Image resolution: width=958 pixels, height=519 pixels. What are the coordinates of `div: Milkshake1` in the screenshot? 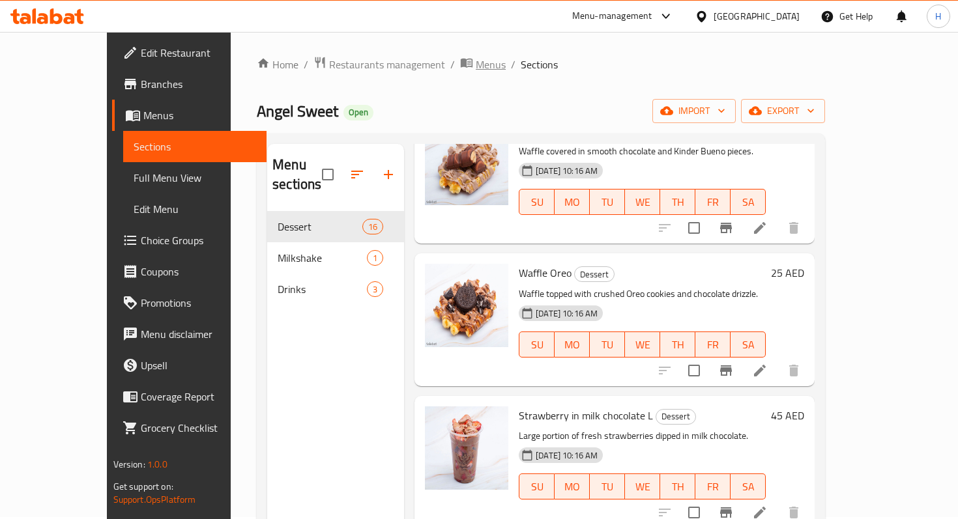 It's located at (336, 258).